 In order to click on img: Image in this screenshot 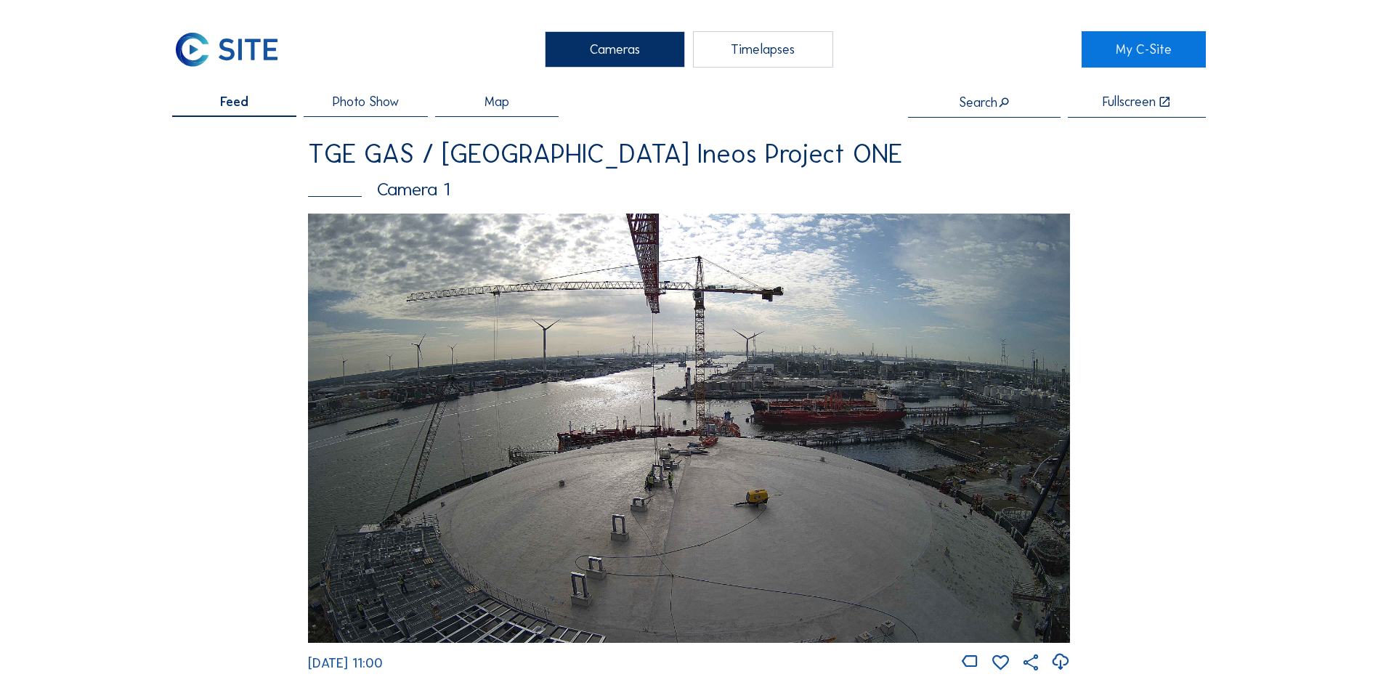, I will do `click(689, 428)`.